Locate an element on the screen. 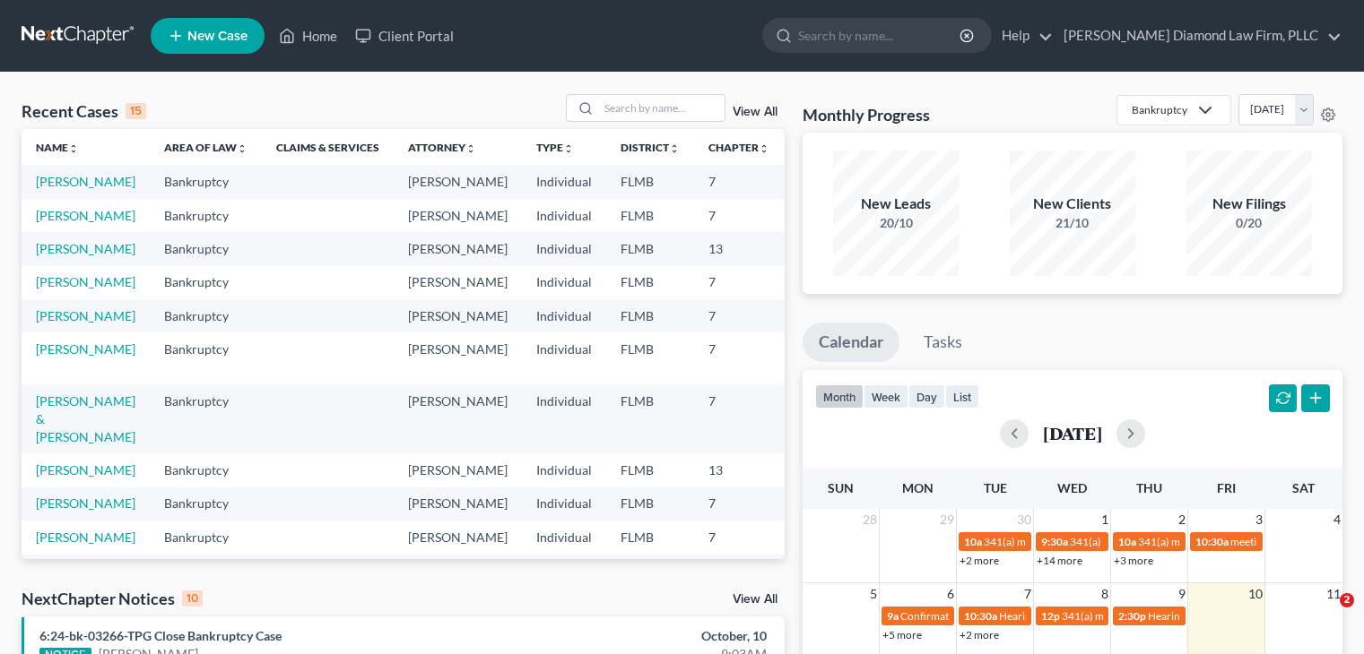 The image size is (1364, 654). a: Attorneyunfold_more is located at coordinates (442, 147).